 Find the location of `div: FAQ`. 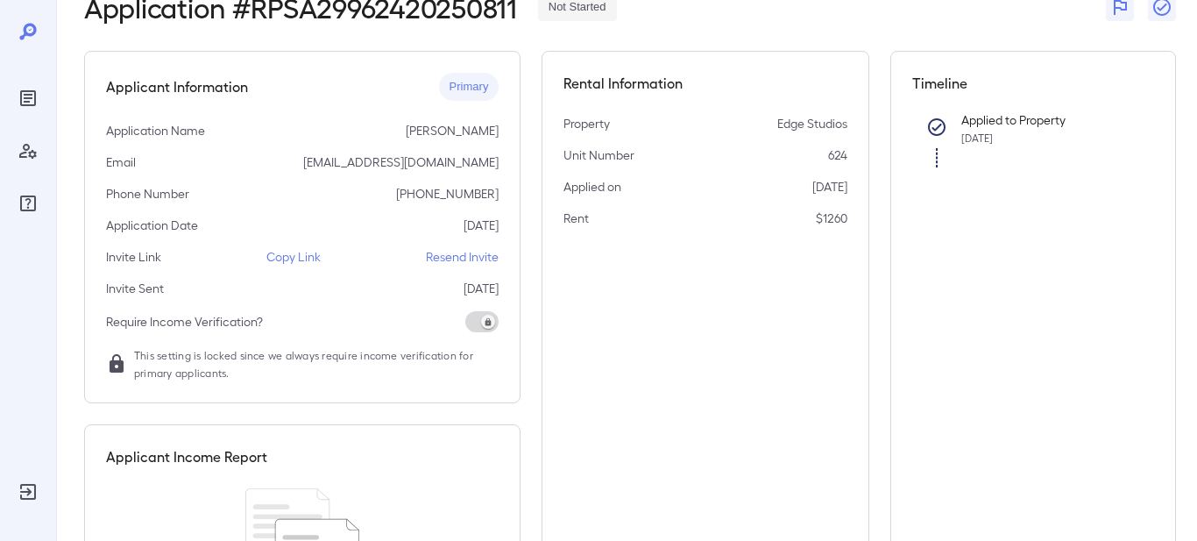

div: FAQ is located at coordinates (28, 203).